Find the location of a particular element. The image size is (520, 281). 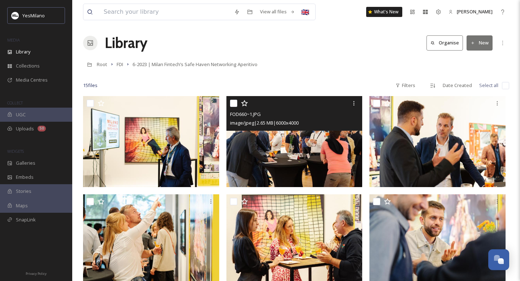

span: SnapLink is located at coordinates (26, 220).